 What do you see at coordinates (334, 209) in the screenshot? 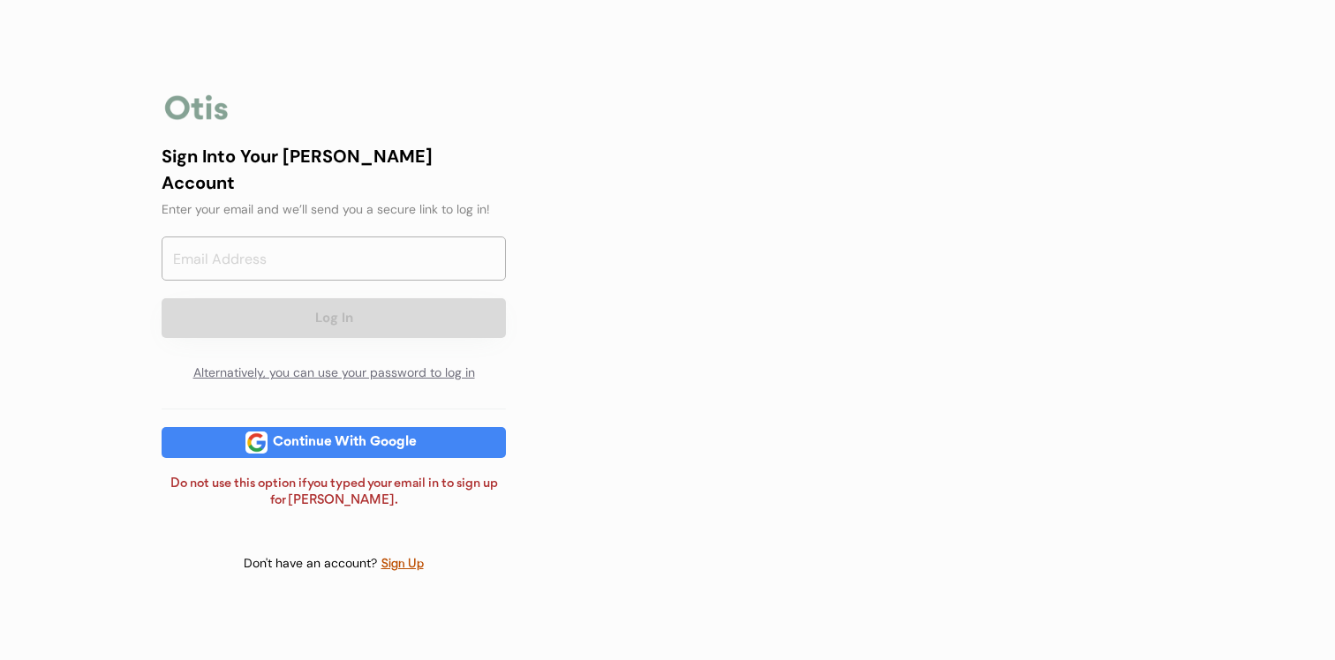
I see `div: Enter your email and we’ll send you a secure link to log in!` at bounding box center [334, 209].